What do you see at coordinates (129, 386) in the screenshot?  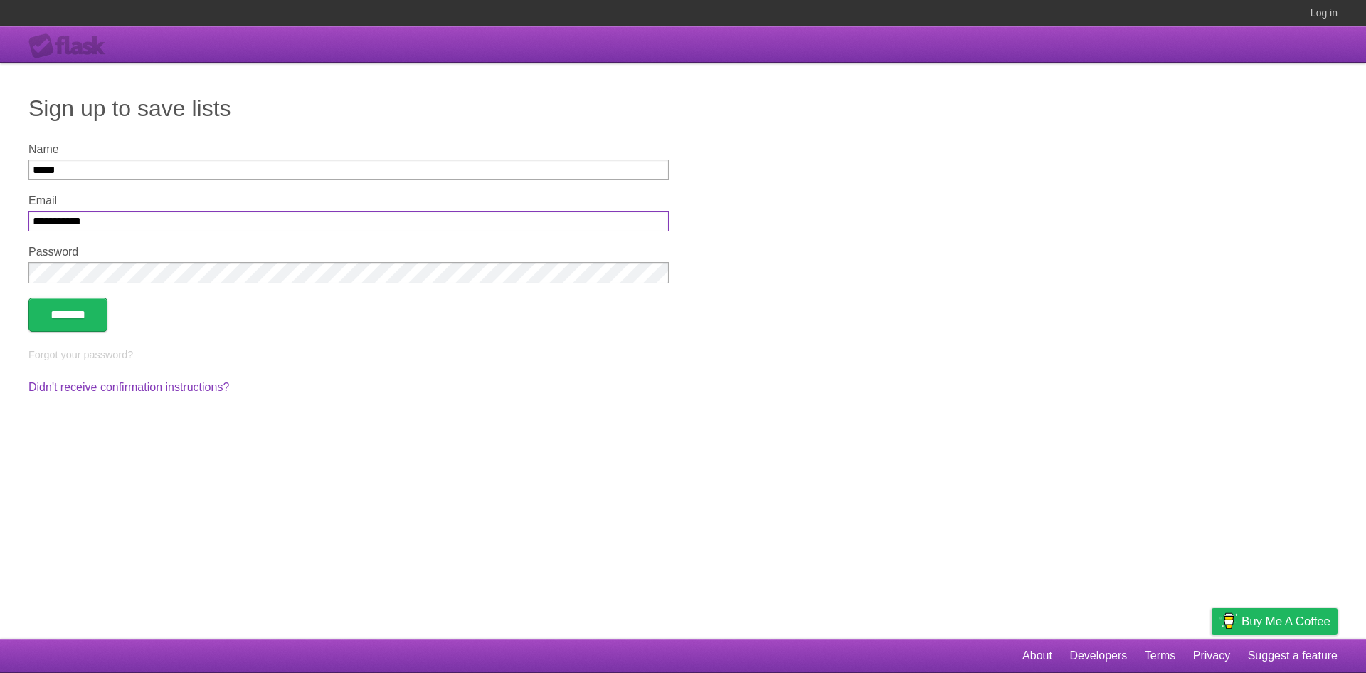 I see `a: Didn't receive confirmation instructions?` at bounding box center [129, 386].